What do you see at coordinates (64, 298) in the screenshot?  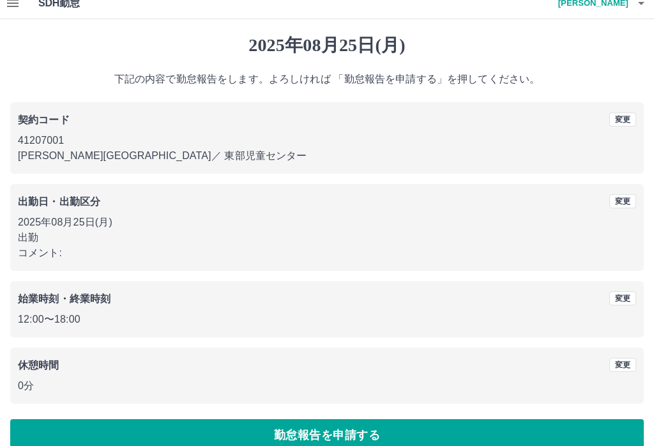 I see `b: 始業時刻・終業時刻` at bounding box center [64, 298].